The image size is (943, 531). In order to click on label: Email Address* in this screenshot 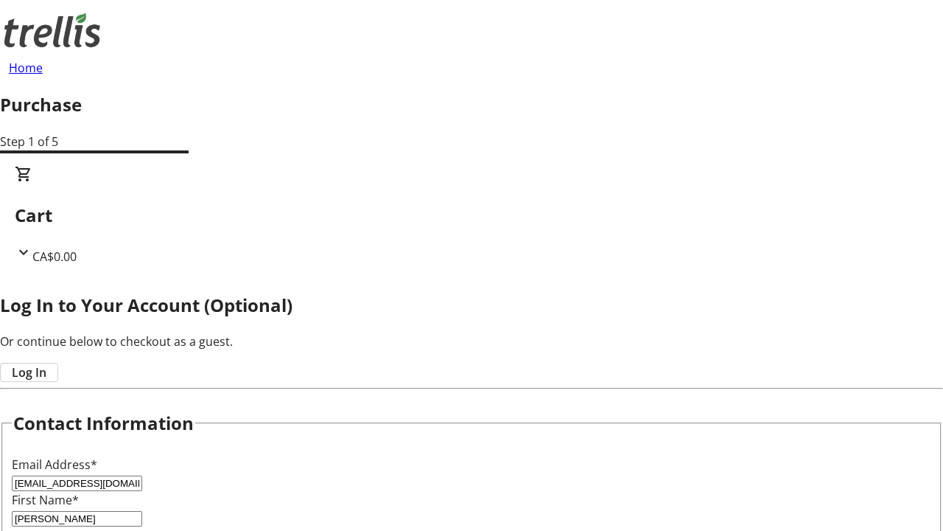, I will do `click(55, 464)`.